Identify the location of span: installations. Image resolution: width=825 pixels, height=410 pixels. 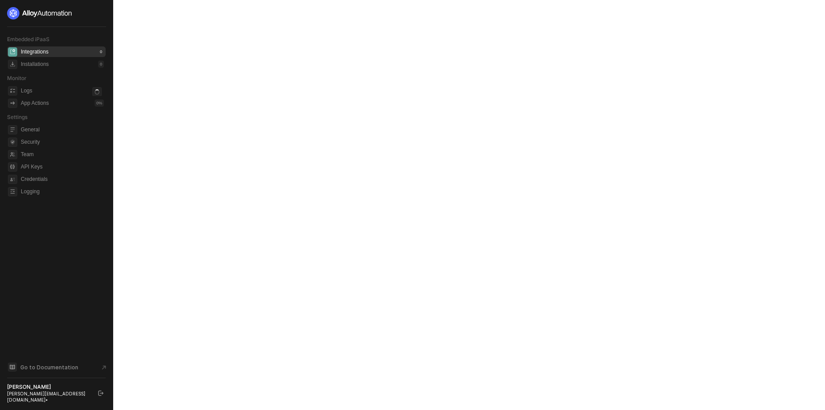
(12, 64).